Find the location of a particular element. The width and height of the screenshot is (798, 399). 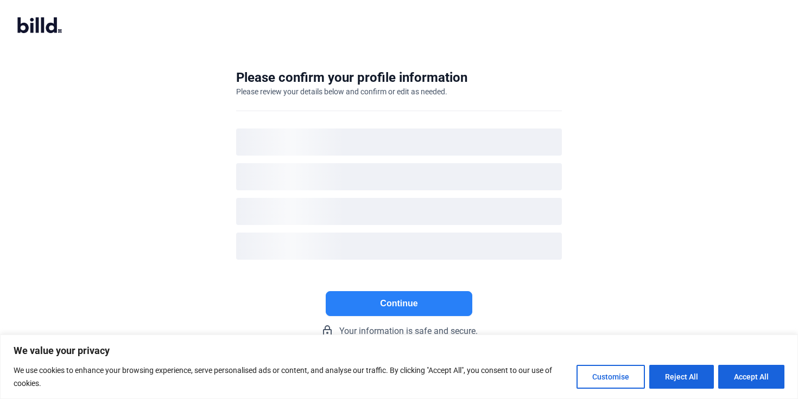

button: Accept All is located at coordinates (751, 377).